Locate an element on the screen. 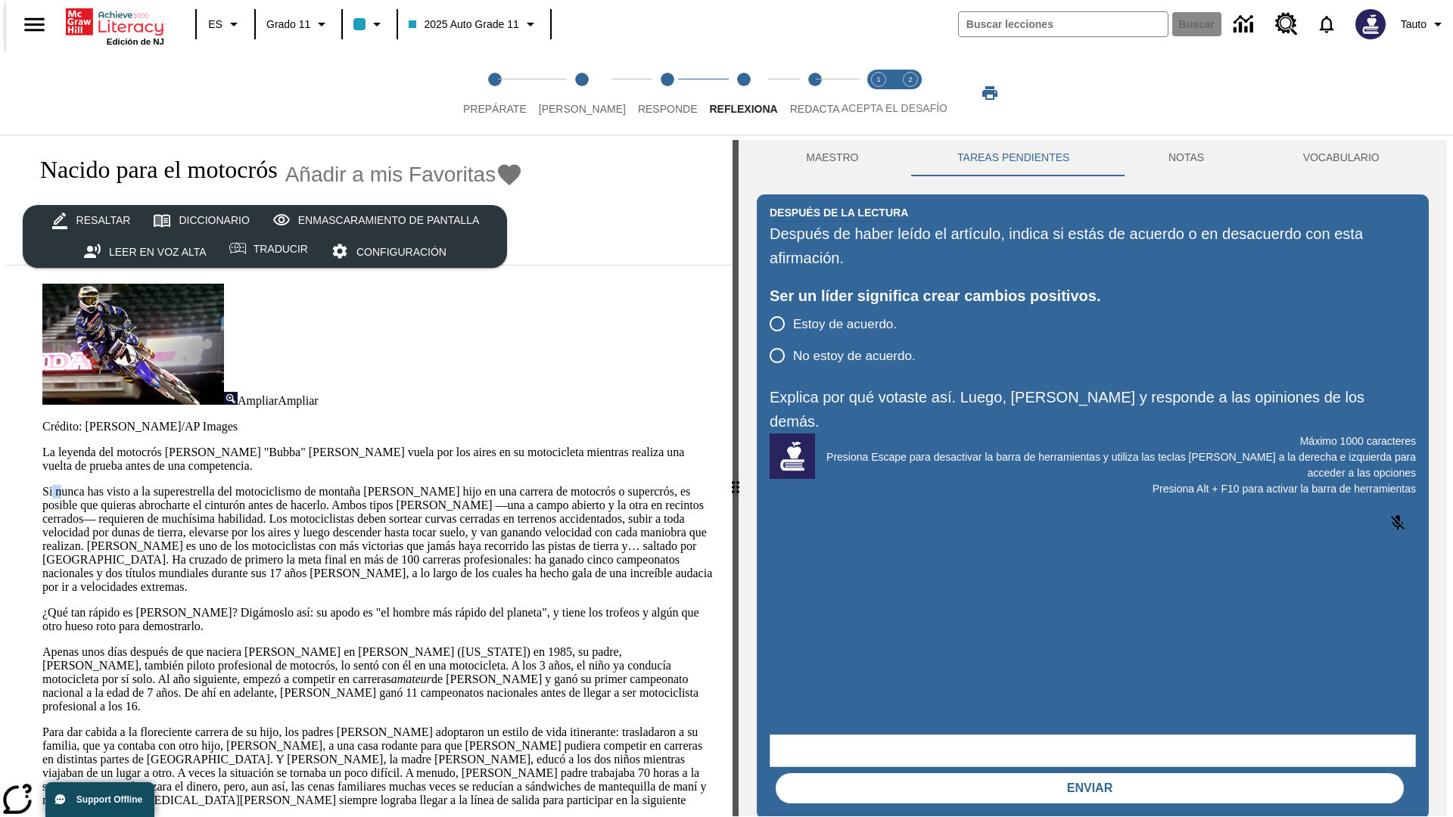 The image size is (1453, 817). button: Escoja un nuevo avatar is located at coordinates (1370, 24).